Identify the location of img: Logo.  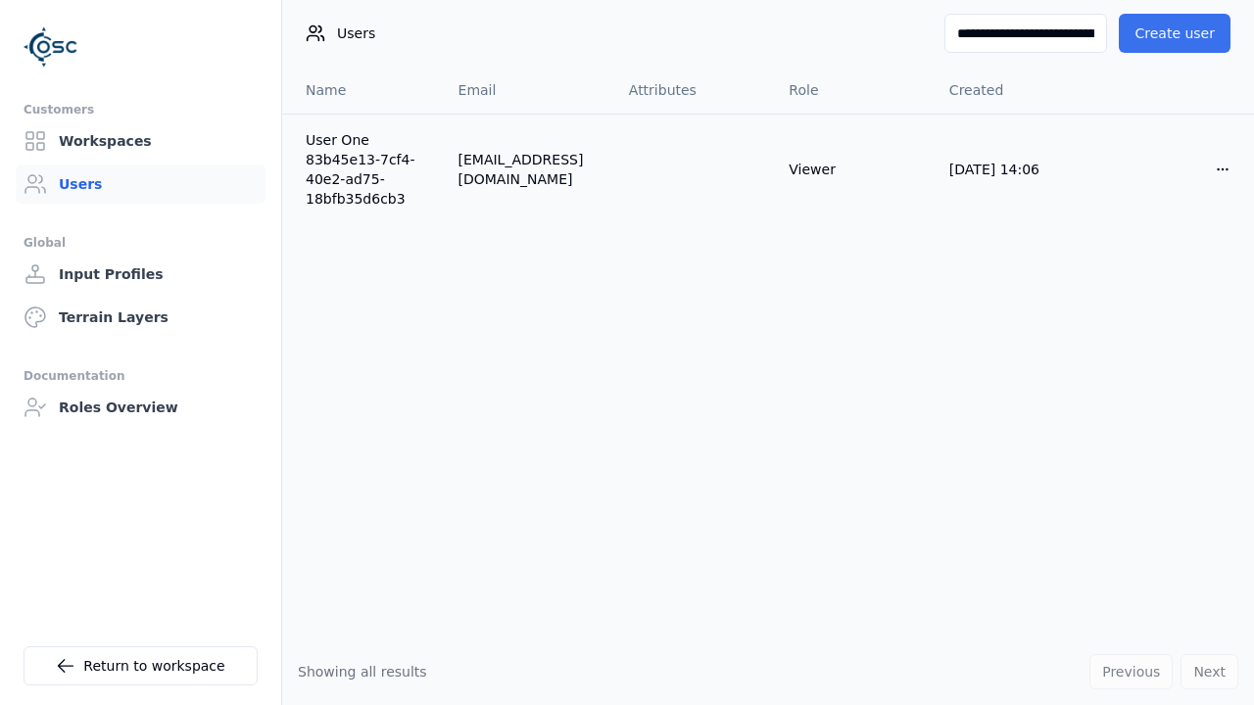
(51, 47).